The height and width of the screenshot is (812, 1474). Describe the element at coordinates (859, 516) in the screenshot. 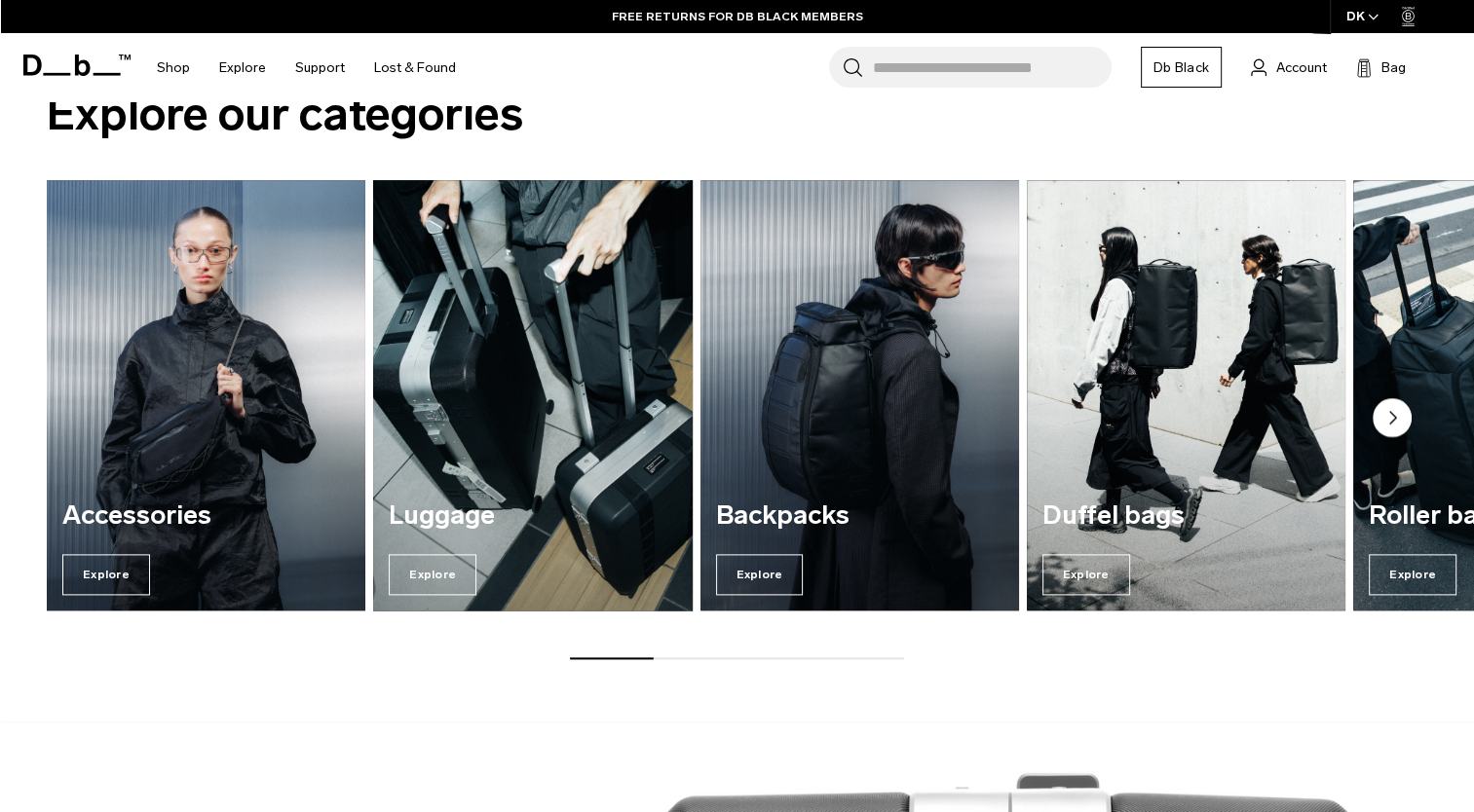

I see `h3: Backpacks` at that location.